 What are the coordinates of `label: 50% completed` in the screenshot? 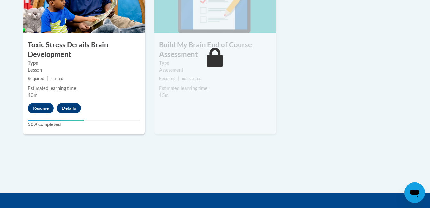 It's located at (84, 125).